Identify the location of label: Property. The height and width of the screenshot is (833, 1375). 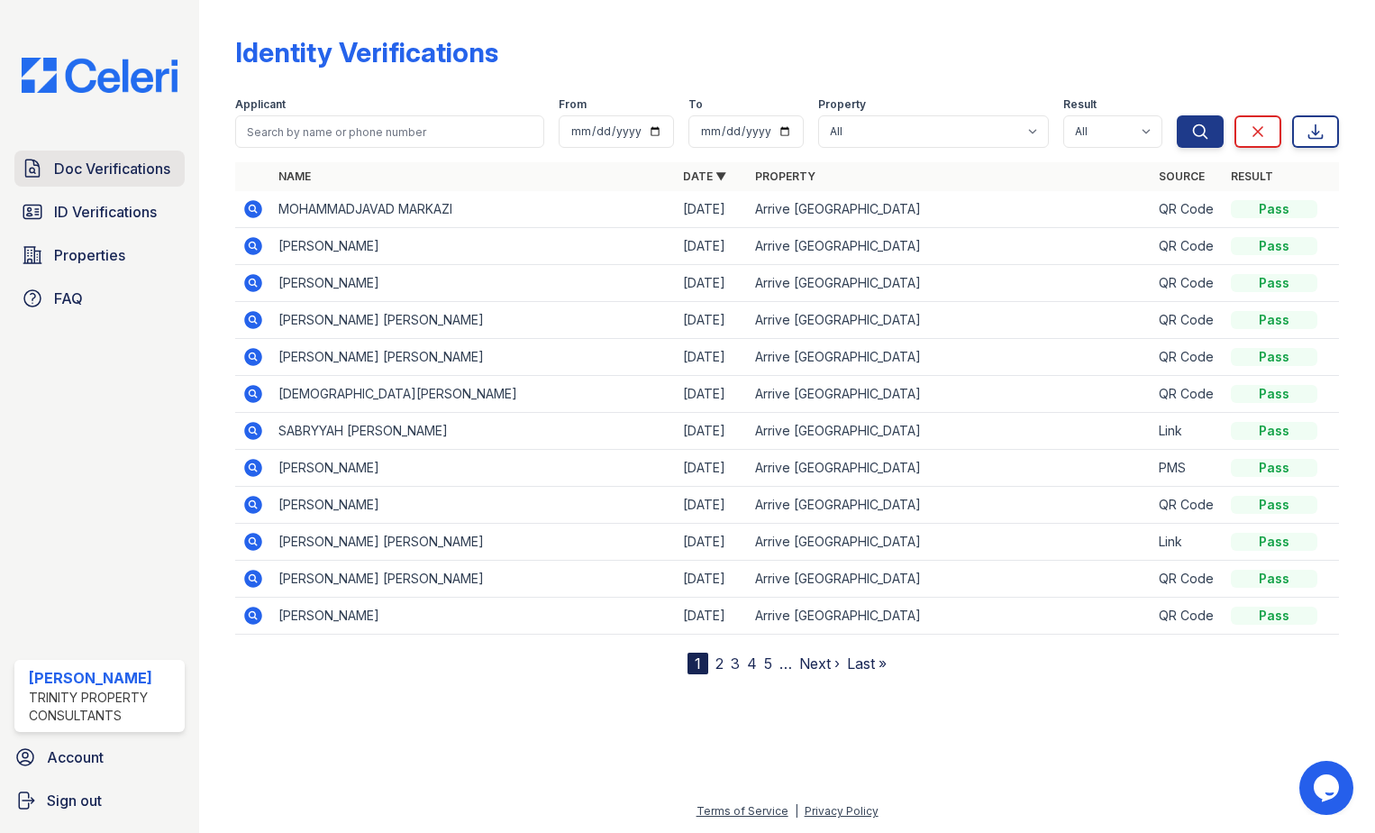
(842, 105).